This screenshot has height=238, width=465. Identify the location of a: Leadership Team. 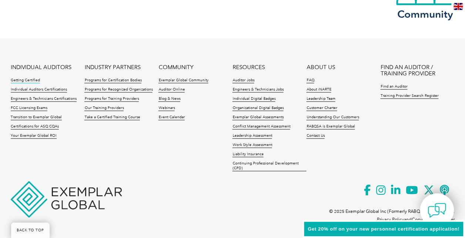
(321, 99).